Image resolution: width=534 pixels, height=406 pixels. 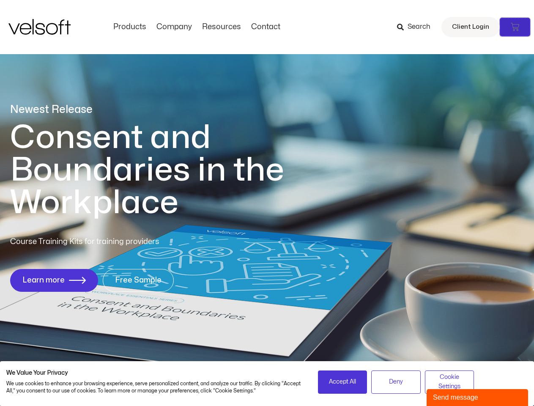 What do you see at coordinates (138, 281) in the screenshot?
I see `span: Free Sample` at bounding box center [138, 281].